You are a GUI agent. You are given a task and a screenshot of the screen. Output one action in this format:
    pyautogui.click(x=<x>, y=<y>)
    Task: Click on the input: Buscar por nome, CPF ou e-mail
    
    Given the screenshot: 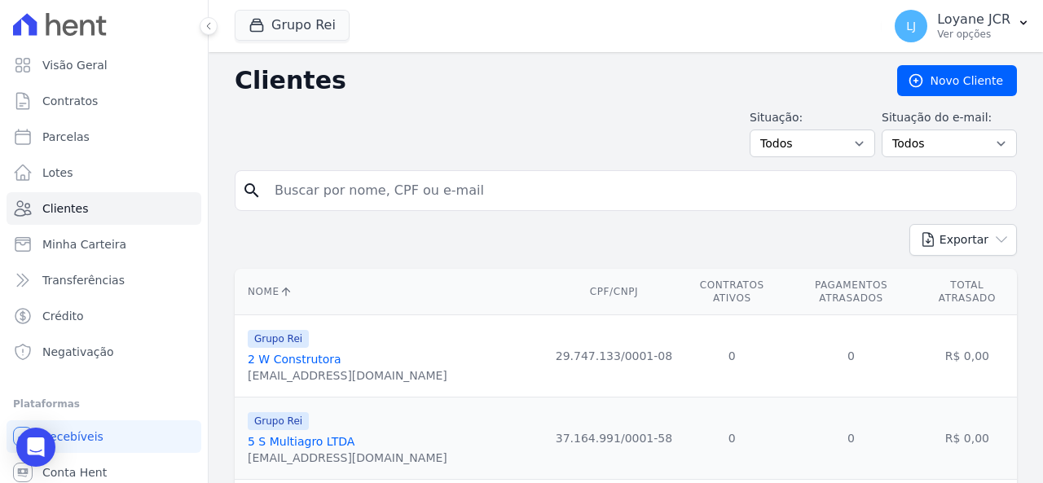 What is the action you would take?
    pyautogui.click(x=637, y=191)
    